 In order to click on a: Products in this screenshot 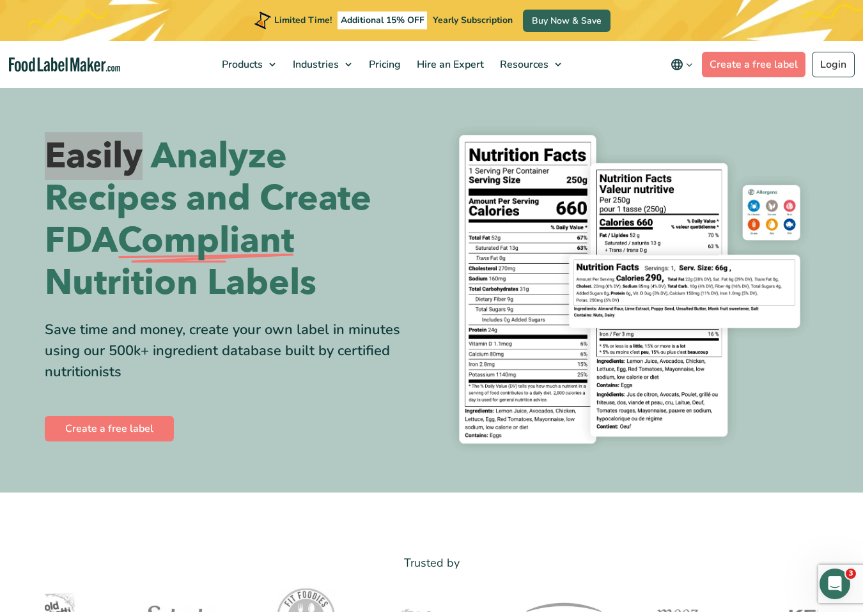, I will do `click(248, 65)`.